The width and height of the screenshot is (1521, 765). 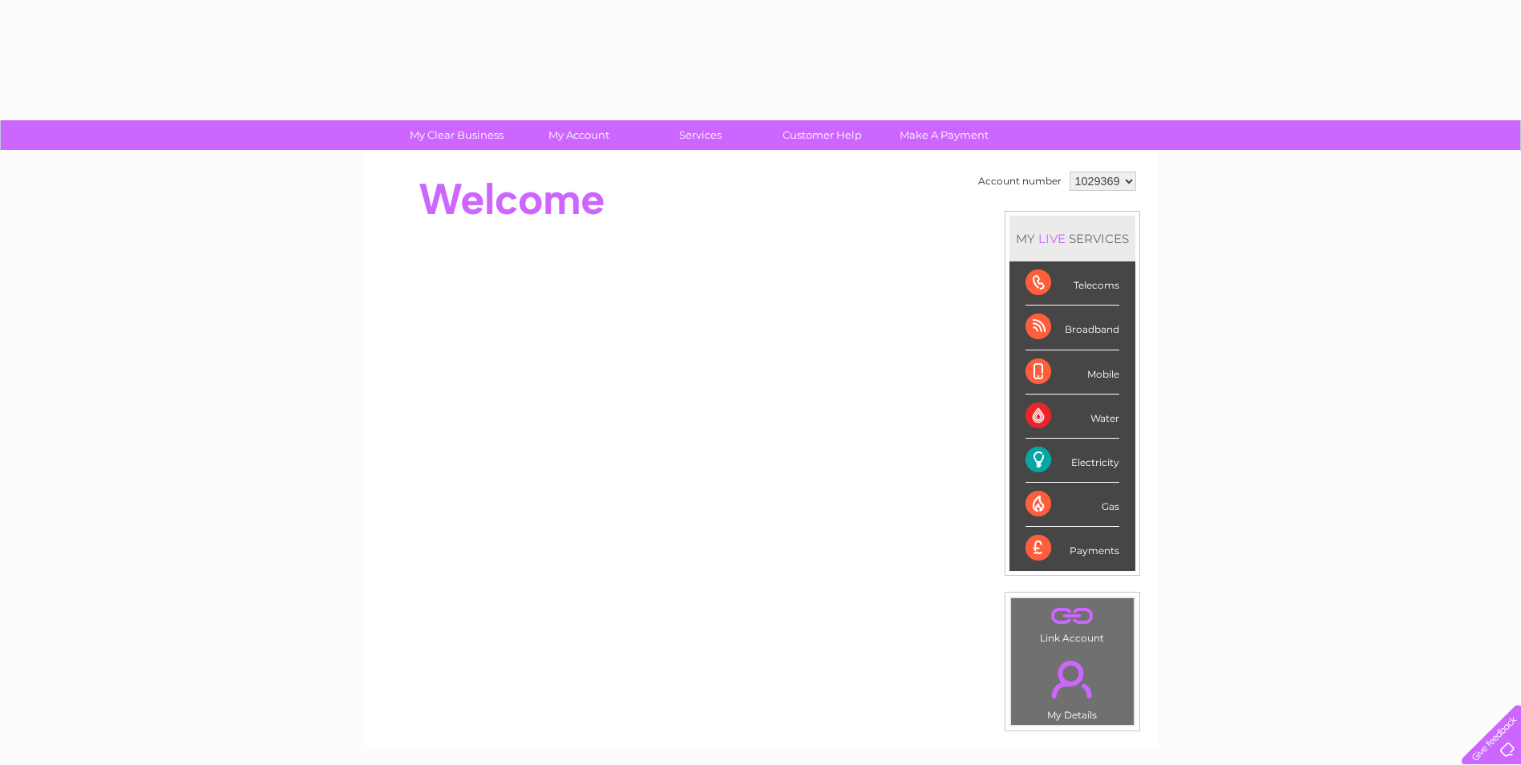 What do you see at coordinates (1072, 372) in the screenshot?
I see `div: Mobile` at bounding box center [1072, 372].